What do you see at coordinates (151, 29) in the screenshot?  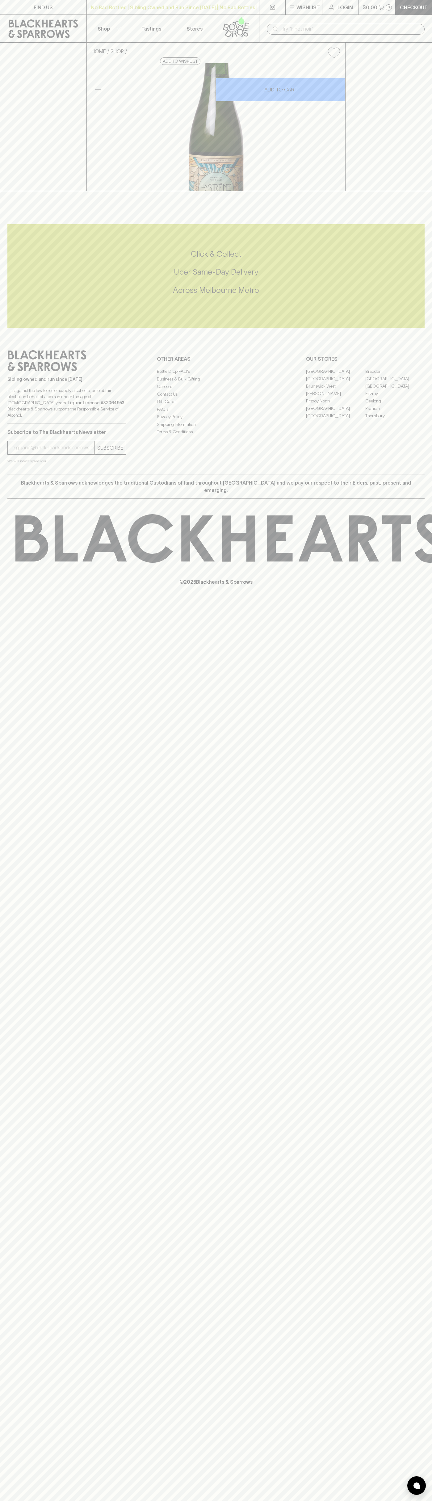 I see `p: Tastings` at bounding box center [151, 29].